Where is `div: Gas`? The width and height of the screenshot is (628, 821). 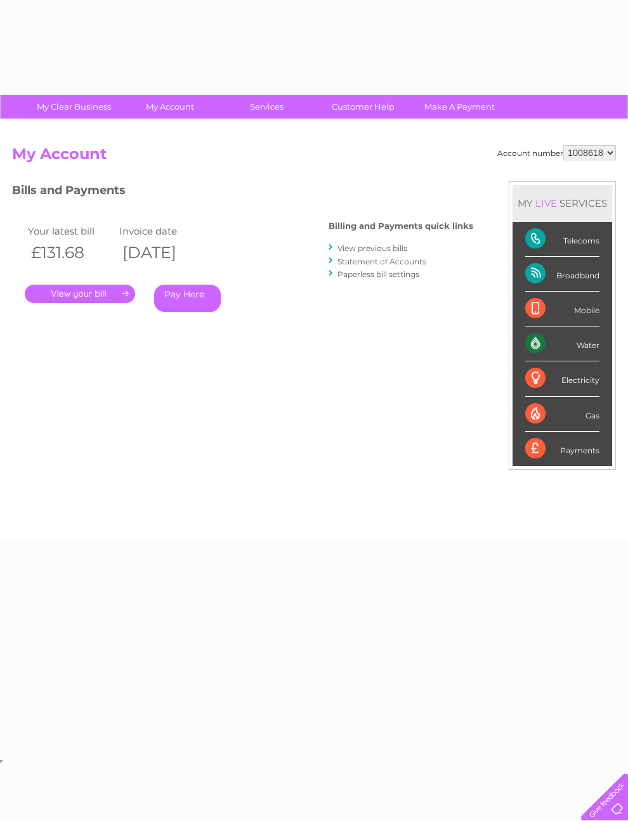 div: Gas is located at coordinates (562, 414).